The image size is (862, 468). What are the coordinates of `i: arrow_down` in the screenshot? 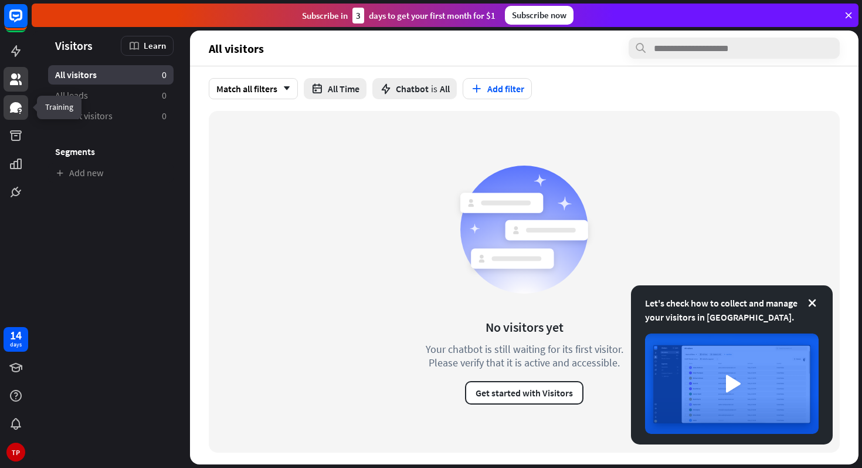 It's located at (284, 89).